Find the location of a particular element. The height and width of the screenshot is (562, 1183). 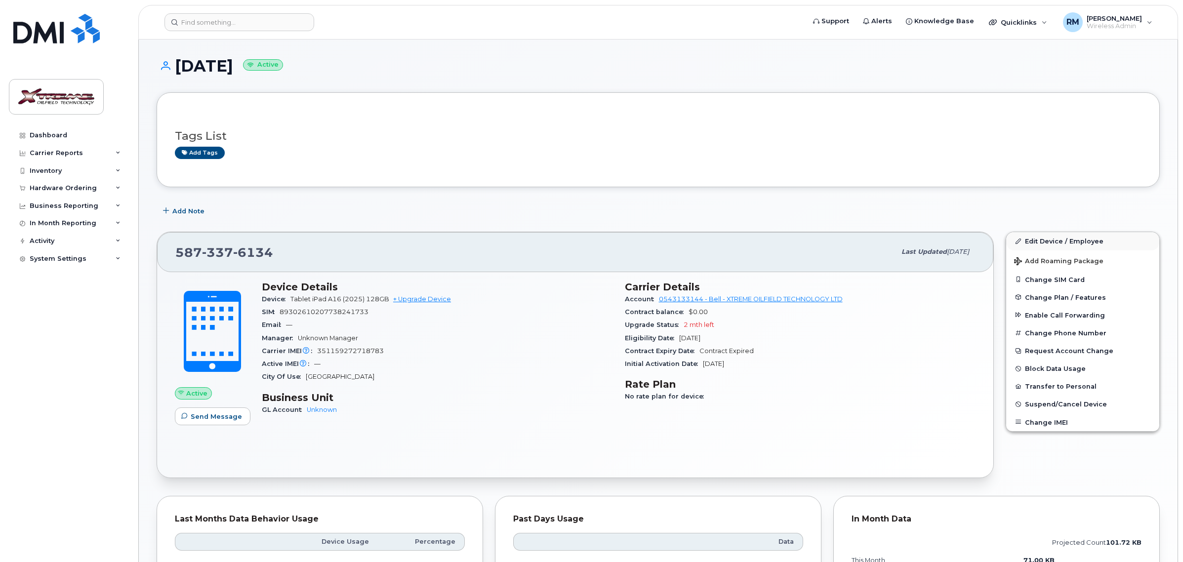

button: Transfer to Personal is located at coordinates (1083, 386).